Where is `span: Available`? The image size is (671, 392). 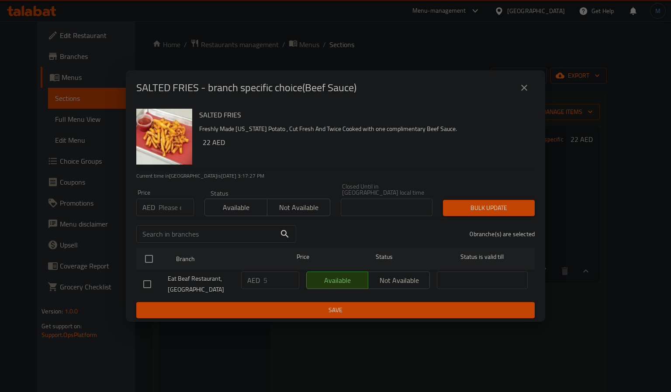 span: Available is located at coordinates (236, 207).